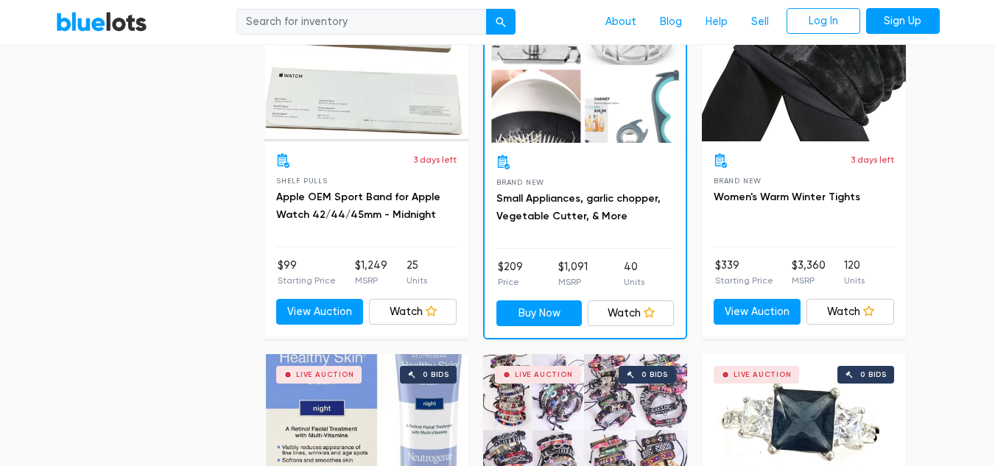 The image size is (995, 466). I want to click on li: 25, so click(417, 272).